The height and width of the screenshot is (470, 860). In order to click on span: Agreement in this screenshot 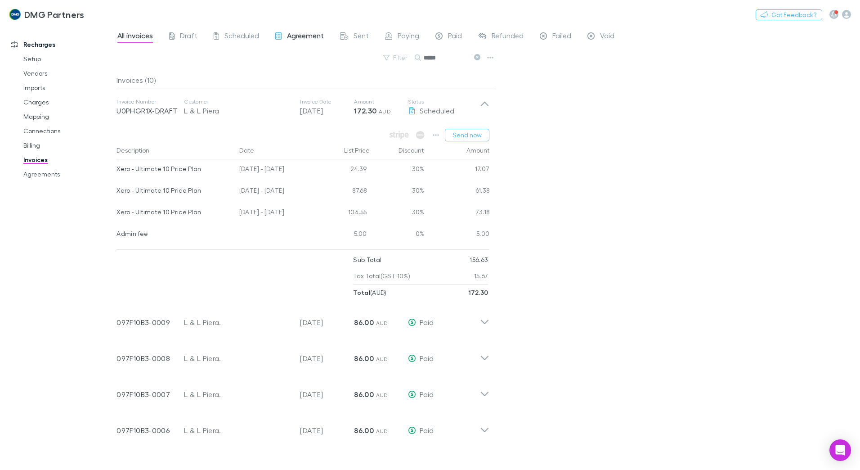, I will do `click(305, 37)`.